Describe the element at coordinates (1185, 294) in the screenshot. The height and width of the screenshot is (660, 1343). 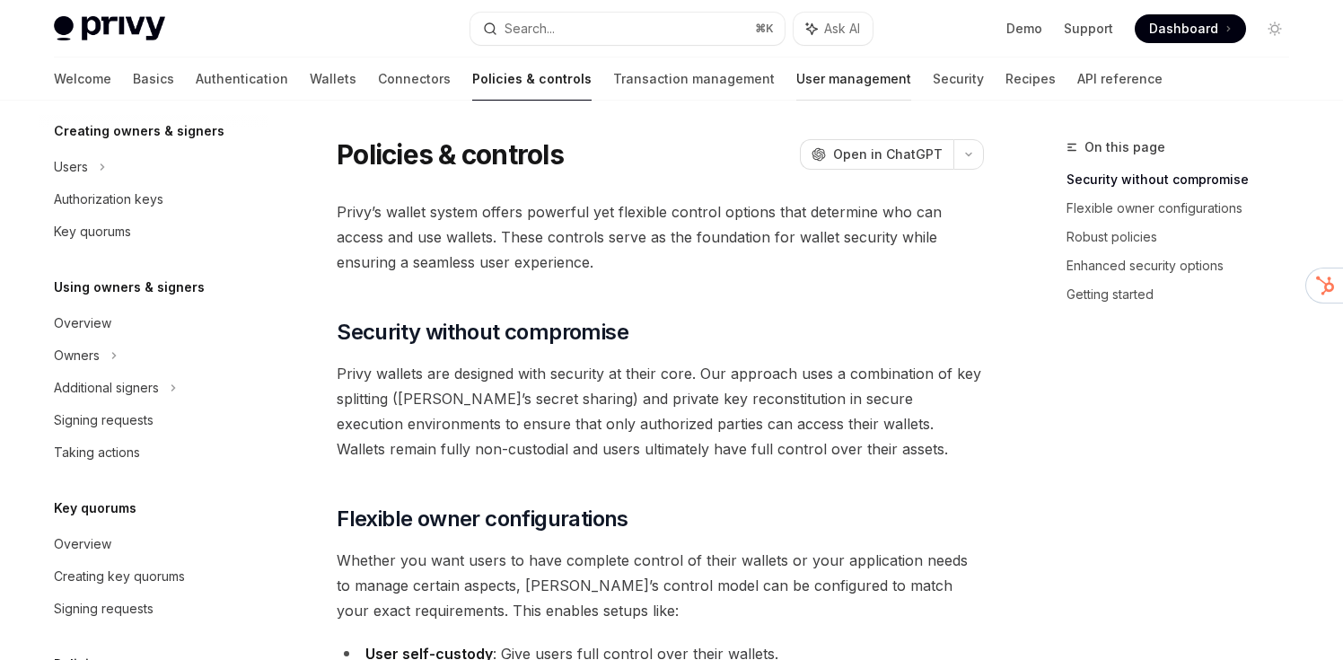
I see `a: Getting started` at that location.